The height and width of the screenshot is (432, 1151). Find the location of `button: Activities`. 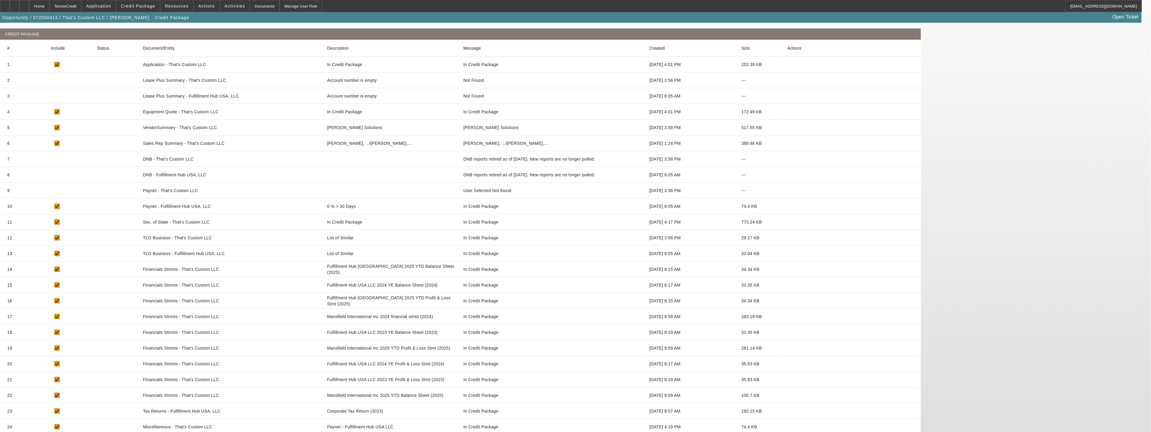

button: Activities is located at coordinates (235, 6).